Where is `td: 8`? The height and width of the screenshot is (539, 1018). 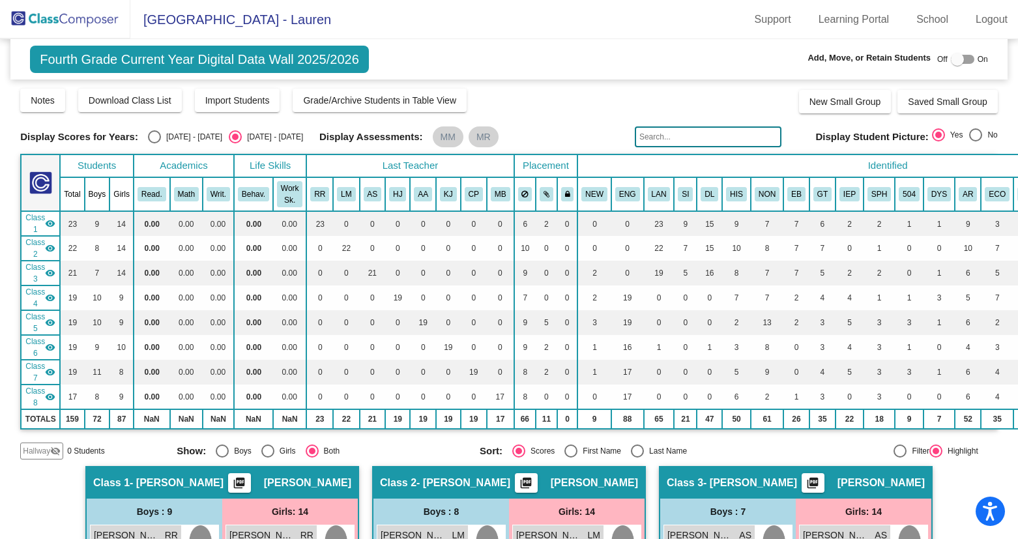 td: 8 is located at coordinates (767, 248).